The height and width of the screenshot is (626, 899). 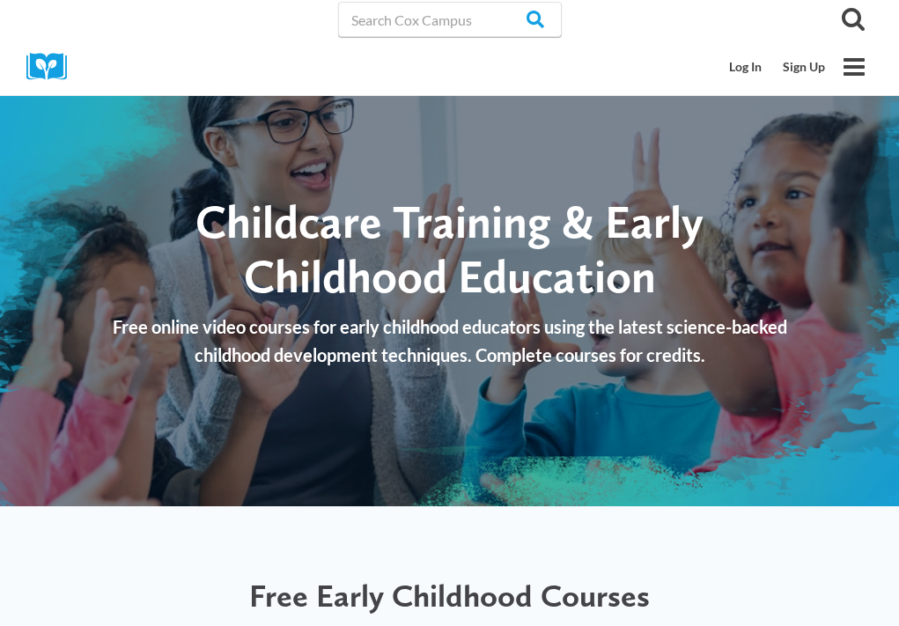 What do you see at coordinates (854, 67) in the screenshot?
I see `button: Open menu` at bounding box center [854, 67].